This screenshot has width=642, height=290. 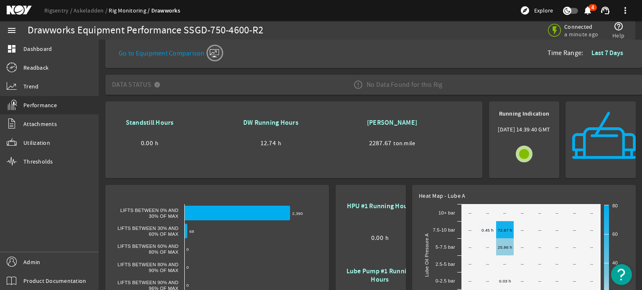 I want to click on a: Drawworks, so click(x=165, y=10).